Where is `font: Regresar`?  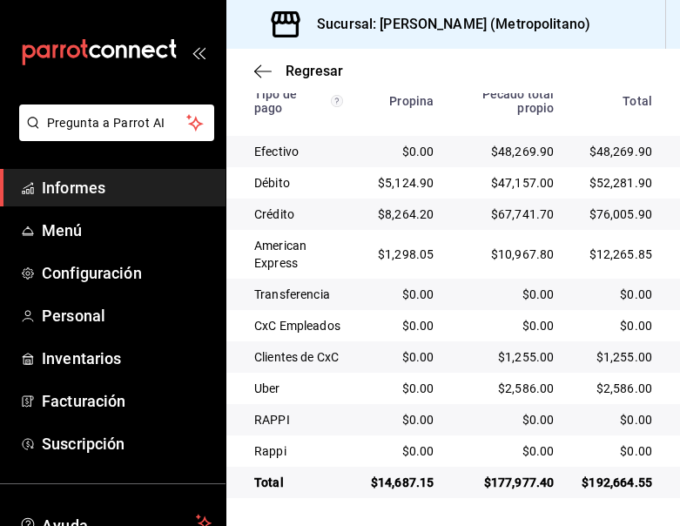
font: Regresar is located at coordinates (314, 71).